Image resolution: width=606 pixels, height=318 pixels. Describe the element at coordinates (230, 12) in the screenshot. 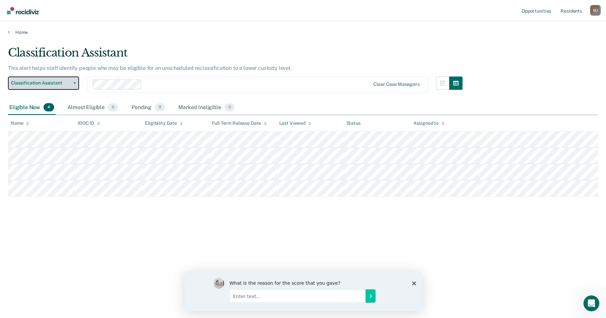

I see `div: Close survey` at that location.